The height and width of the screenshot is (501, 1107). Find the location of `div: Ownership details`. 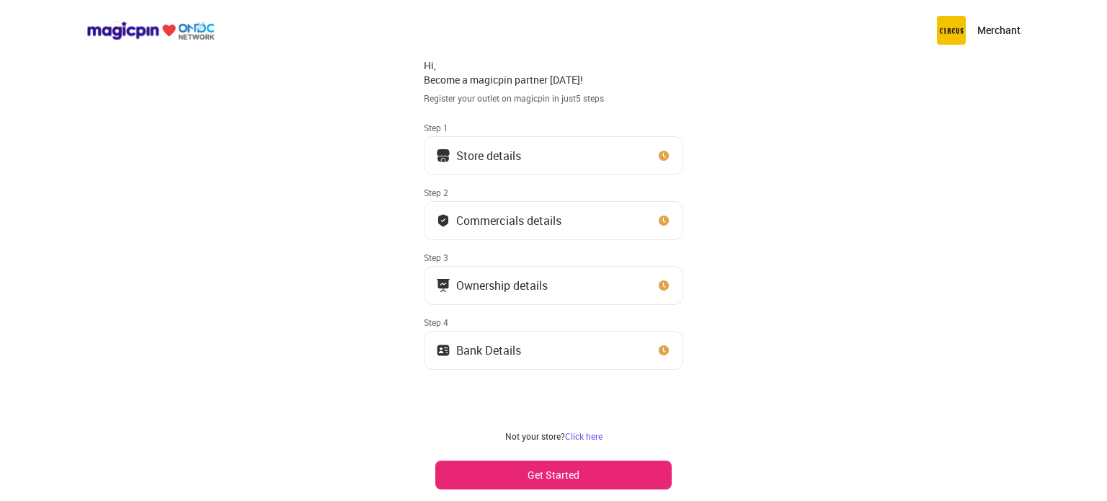

div: Ownership details is located at coordinates (502, 285).